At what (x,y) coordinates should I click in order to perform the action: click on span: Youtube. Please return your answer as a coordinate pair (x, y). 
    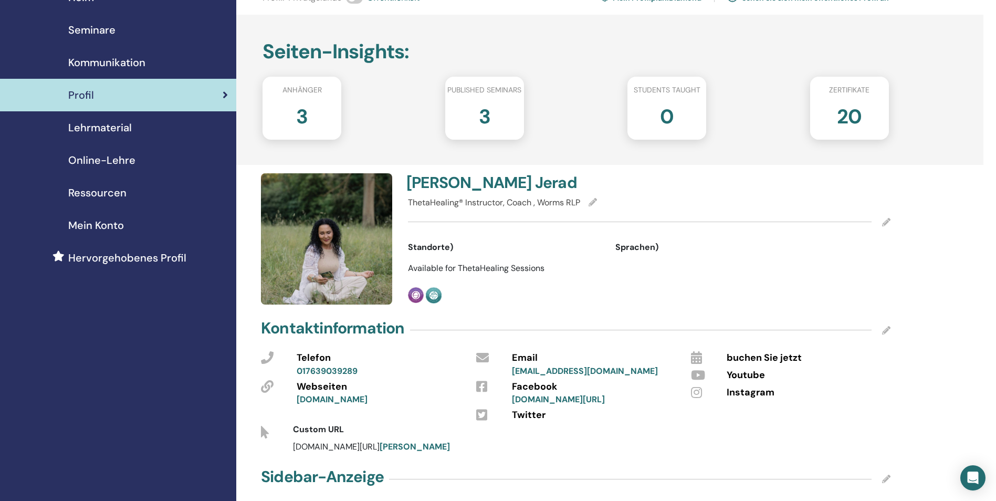
    Looking at the image, I should click on (746, 375).